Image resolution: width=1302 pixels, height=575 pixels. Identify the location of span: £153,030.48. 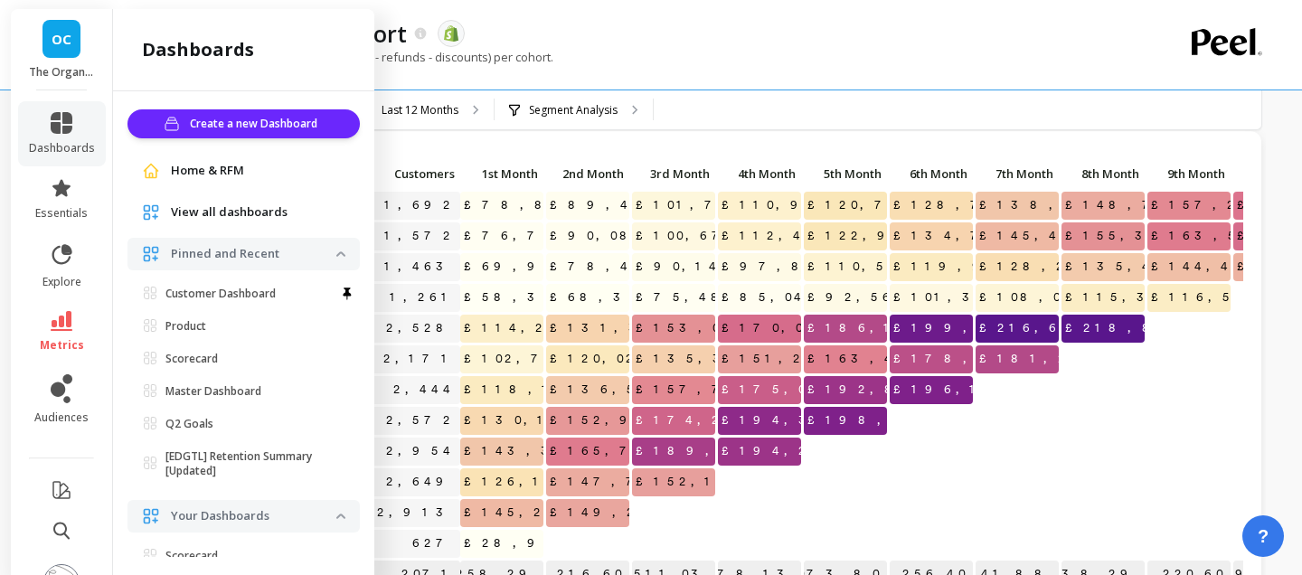
(713, 328).